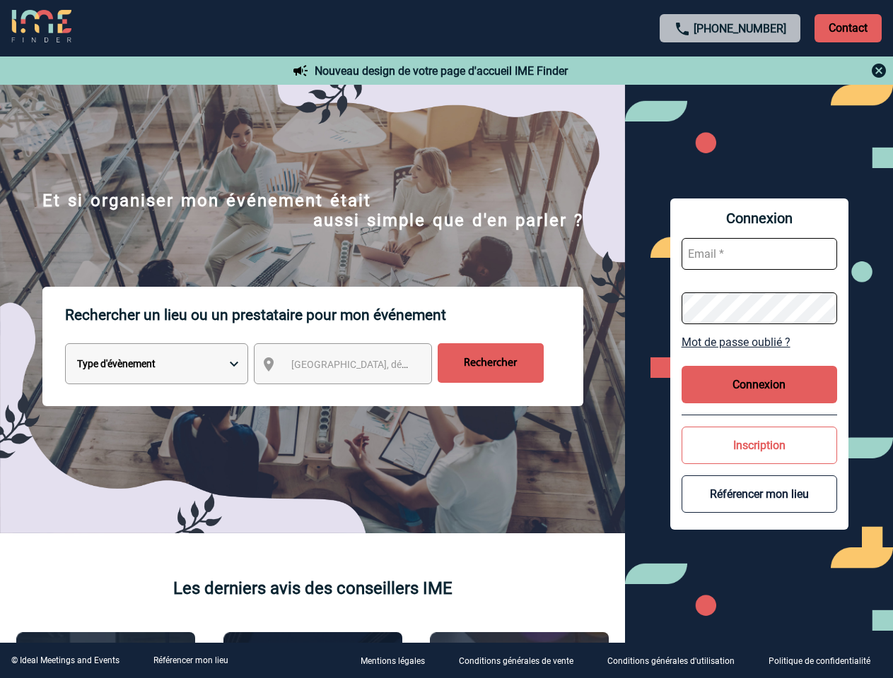 The width and height of the screenshot is (893, 678). What do you see at coordinates (191, 661) in the screenshot?
I see `a: Référencer mon lieu` at bounding box center [191, 661].